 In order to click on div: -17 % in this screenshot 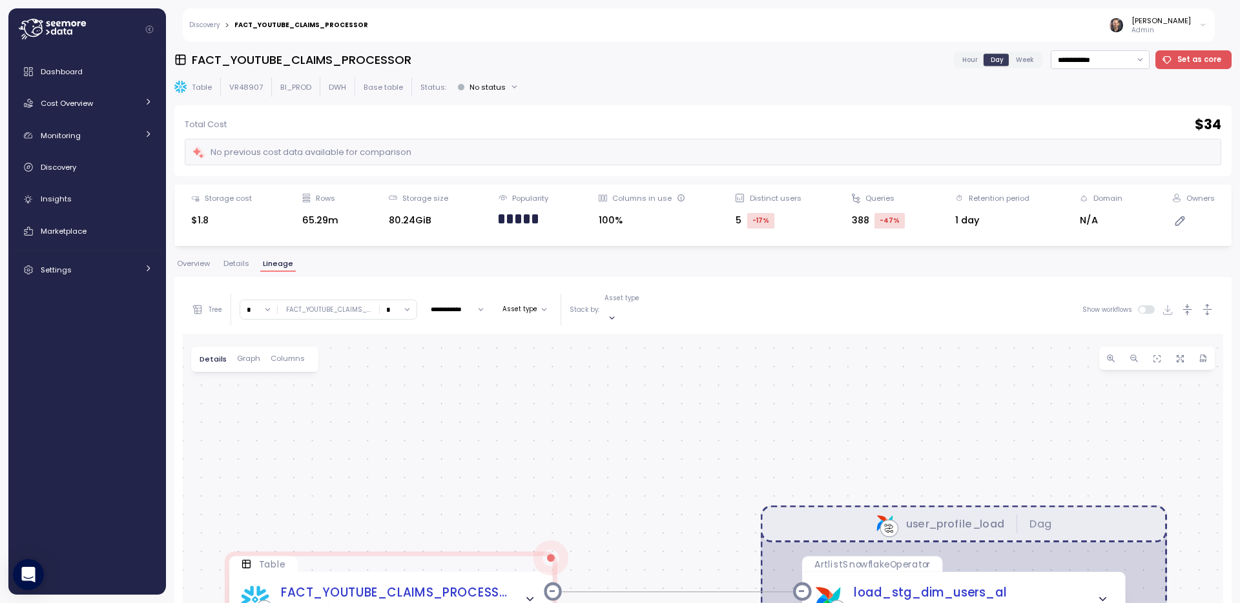, I will do `click(761, 221)`.